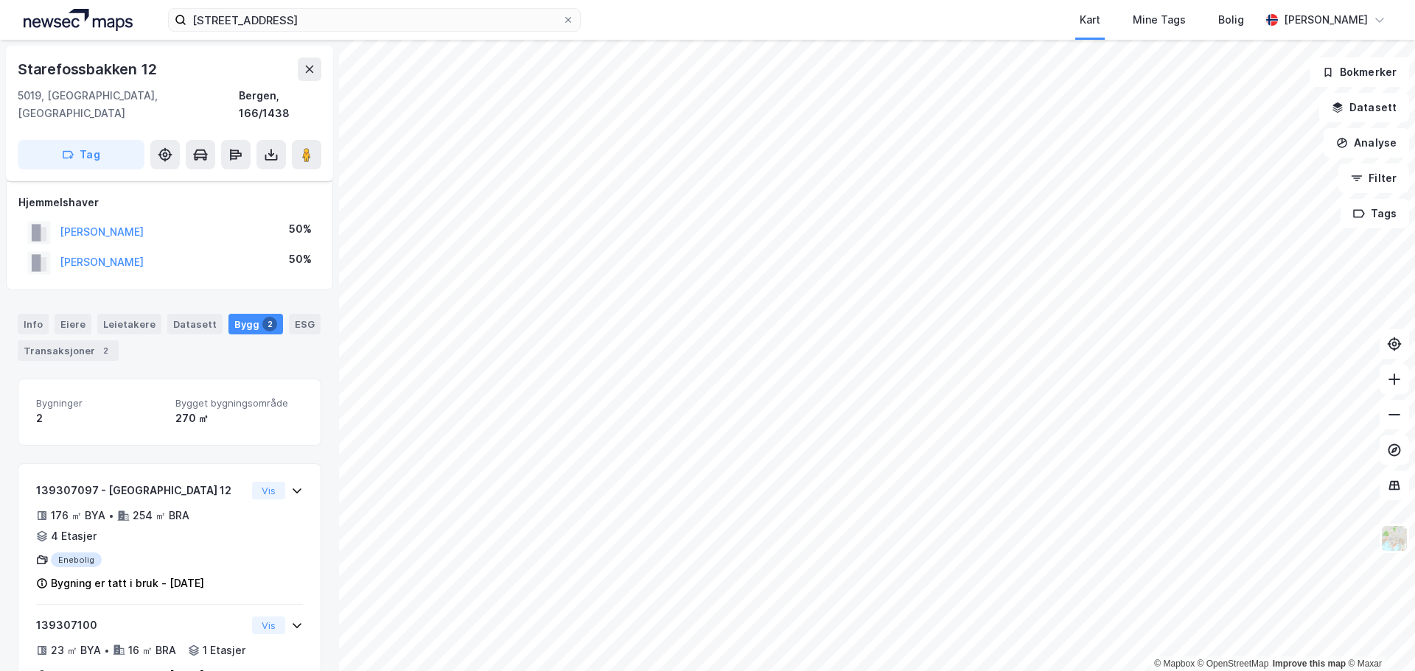 Image resolution: width=1415 pixels, height=671 pixels. I want to click on div: 16 ㎡ BRA, so click(152, 651).